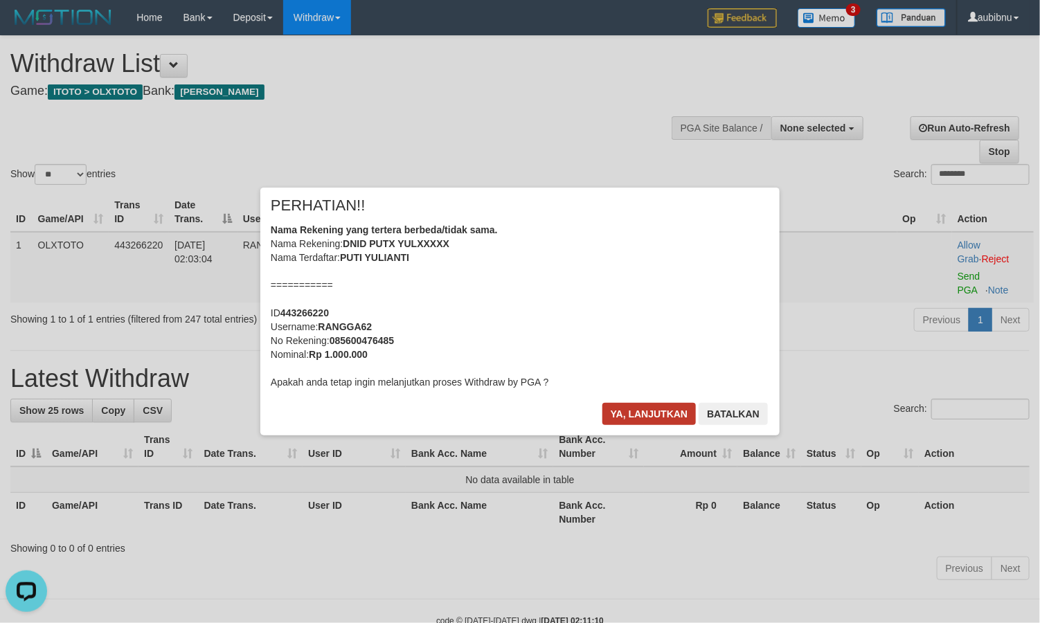 The image size is (1040, 623). Describe the element at coordinates (338, 354) in the screenshot. I see `b: Rp 1.000.000` at that location.